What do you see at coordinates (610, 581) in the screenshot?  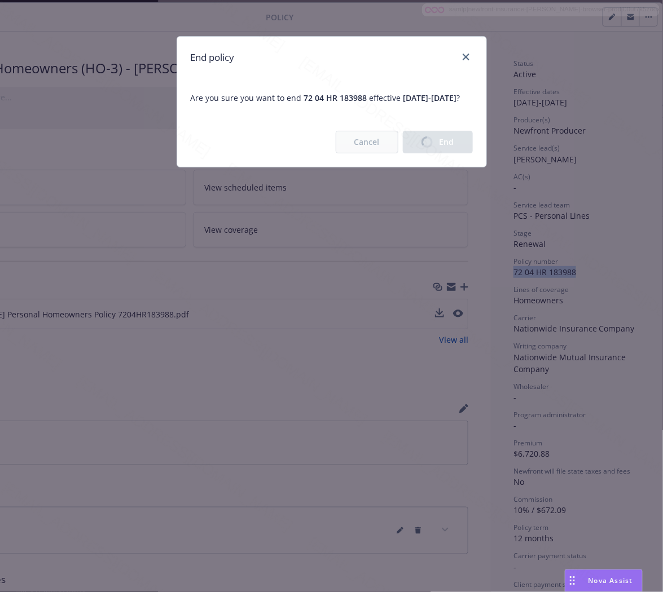 I see `span: Nova Assist` at bounding box center [610, 581].